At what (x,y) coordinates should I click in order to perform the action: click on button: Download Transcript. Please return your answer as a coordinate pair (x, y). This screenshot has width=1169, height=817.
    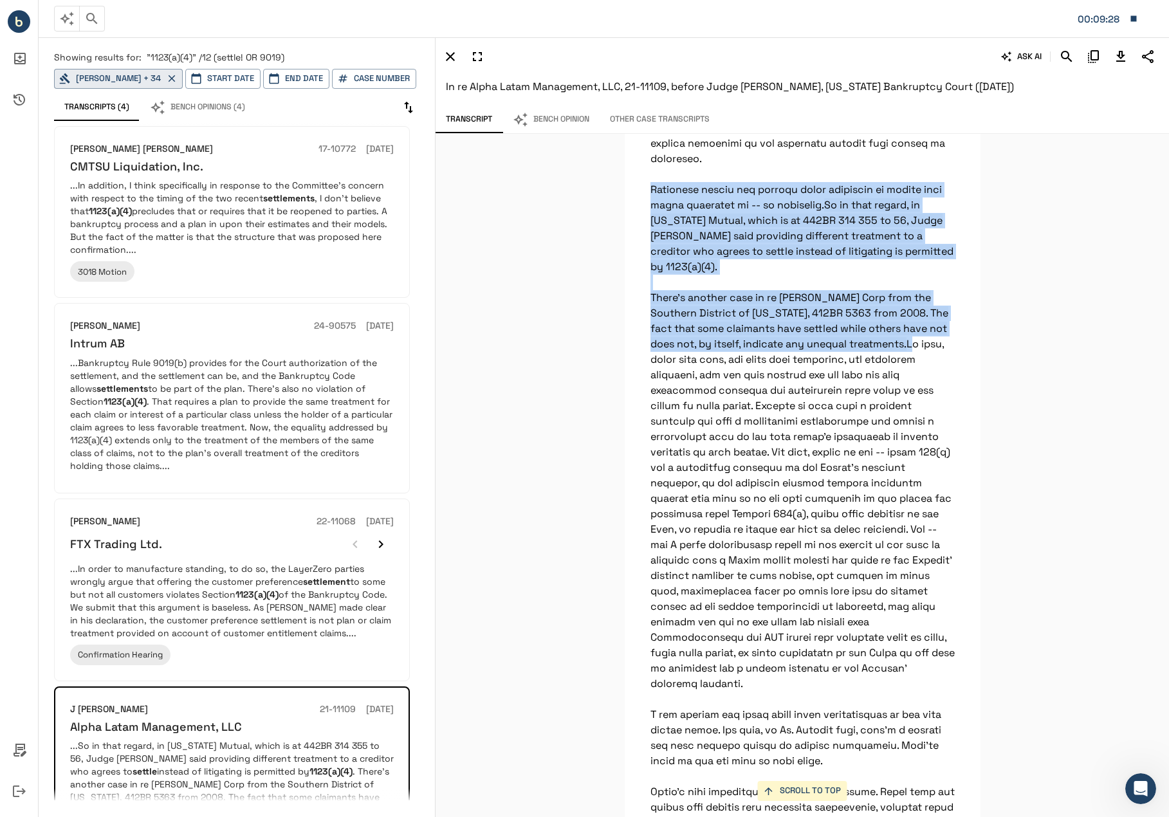
    Looking at the image, I should click on (1121, 57).